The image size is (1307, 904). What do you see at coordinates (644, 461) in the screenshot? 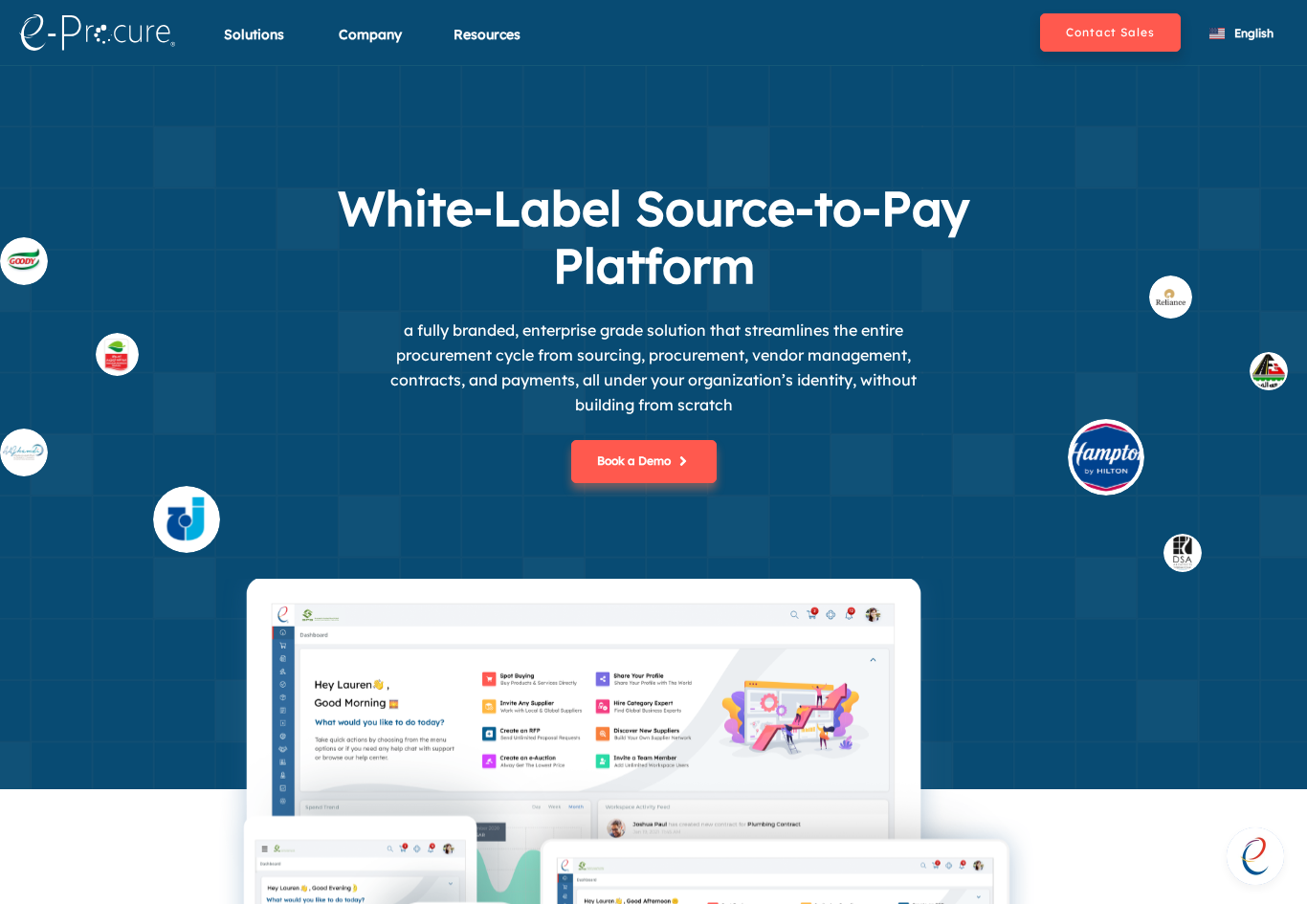
I see `button: Book a Demo` at bounding box center [644, 461].